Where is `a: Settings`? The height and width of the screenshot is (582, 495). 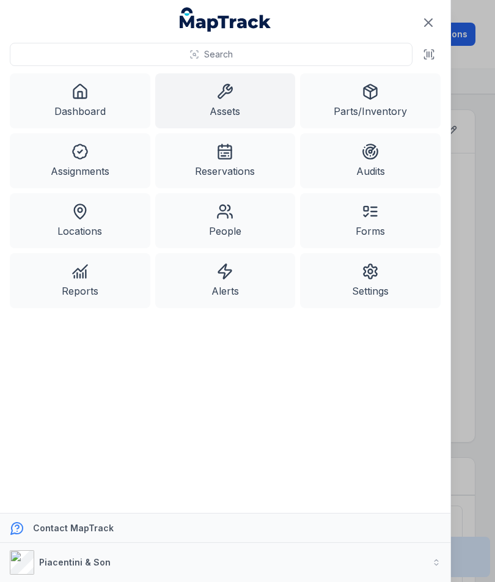 a: Settings is located at coordinates (371, 281).